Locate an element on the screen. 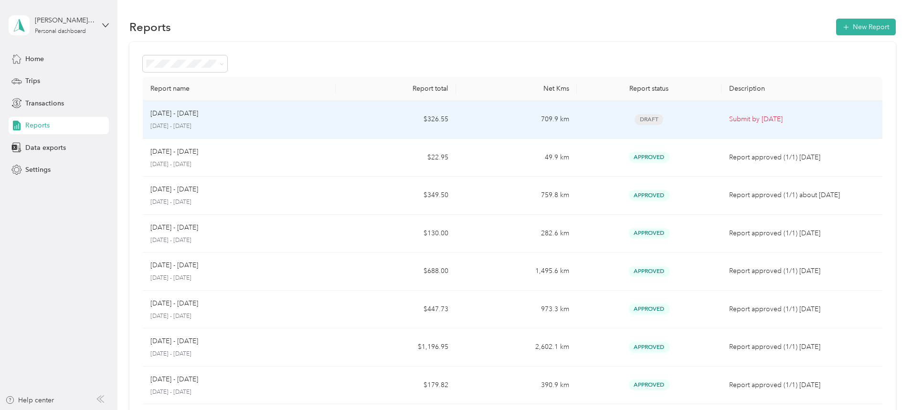 The width and height of the screenshot is (912, 410). span: Trips is located at coordinates (32, 81).